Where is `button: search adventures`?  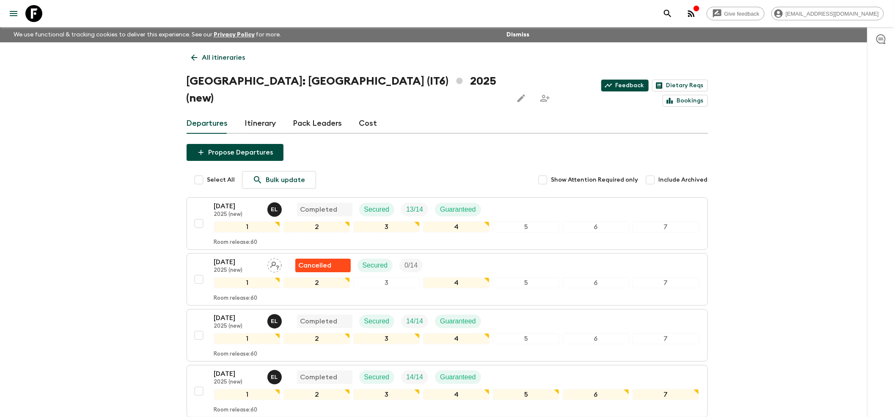 button: search adventures is located at coordinates (668, 14).